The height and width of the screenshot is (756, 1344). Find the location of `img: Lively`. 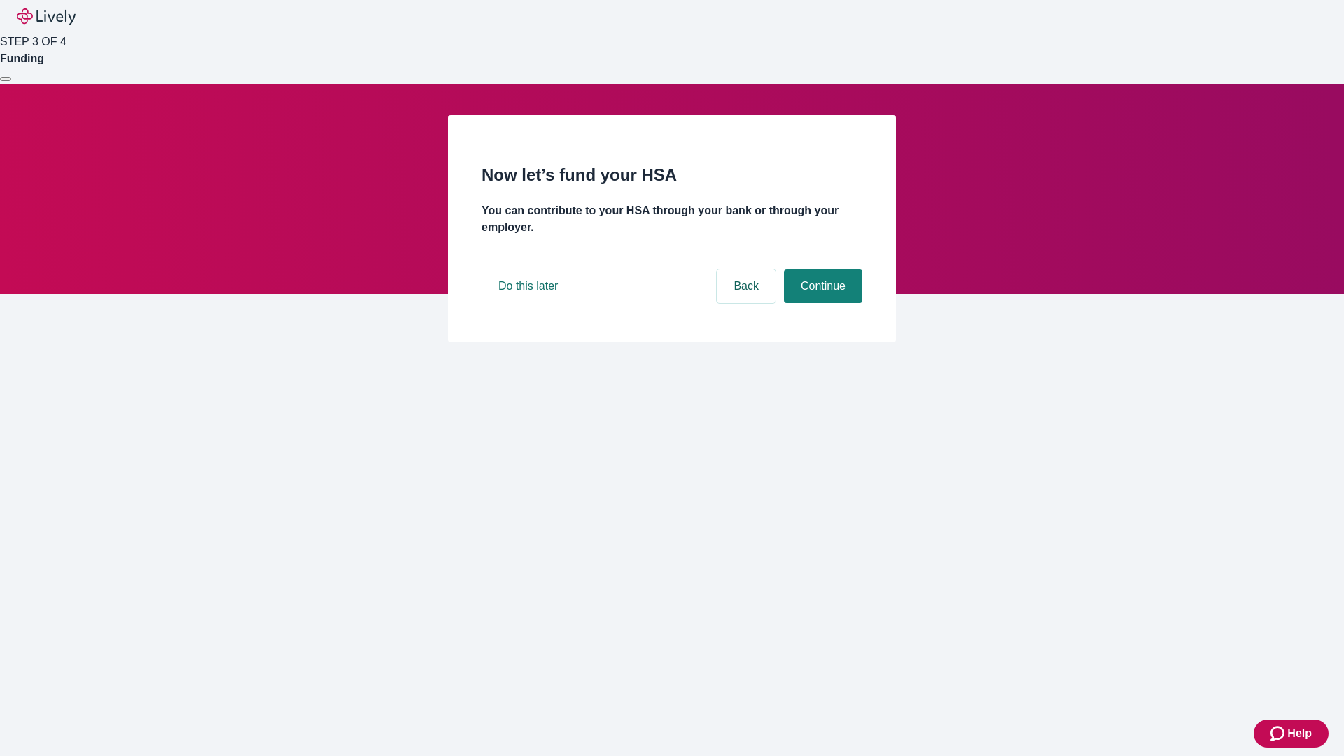

img: Lively is located at coordinates (46, 17).